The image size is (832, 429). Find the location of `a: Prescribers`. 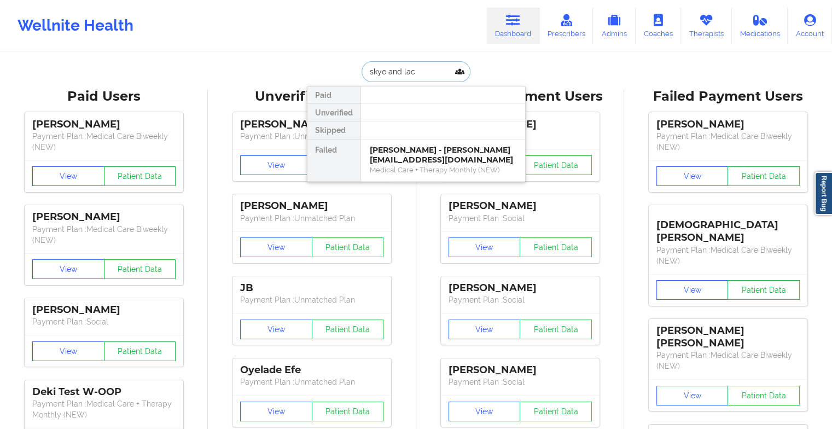

a: Prescribers is located at coordinates (566, 26).